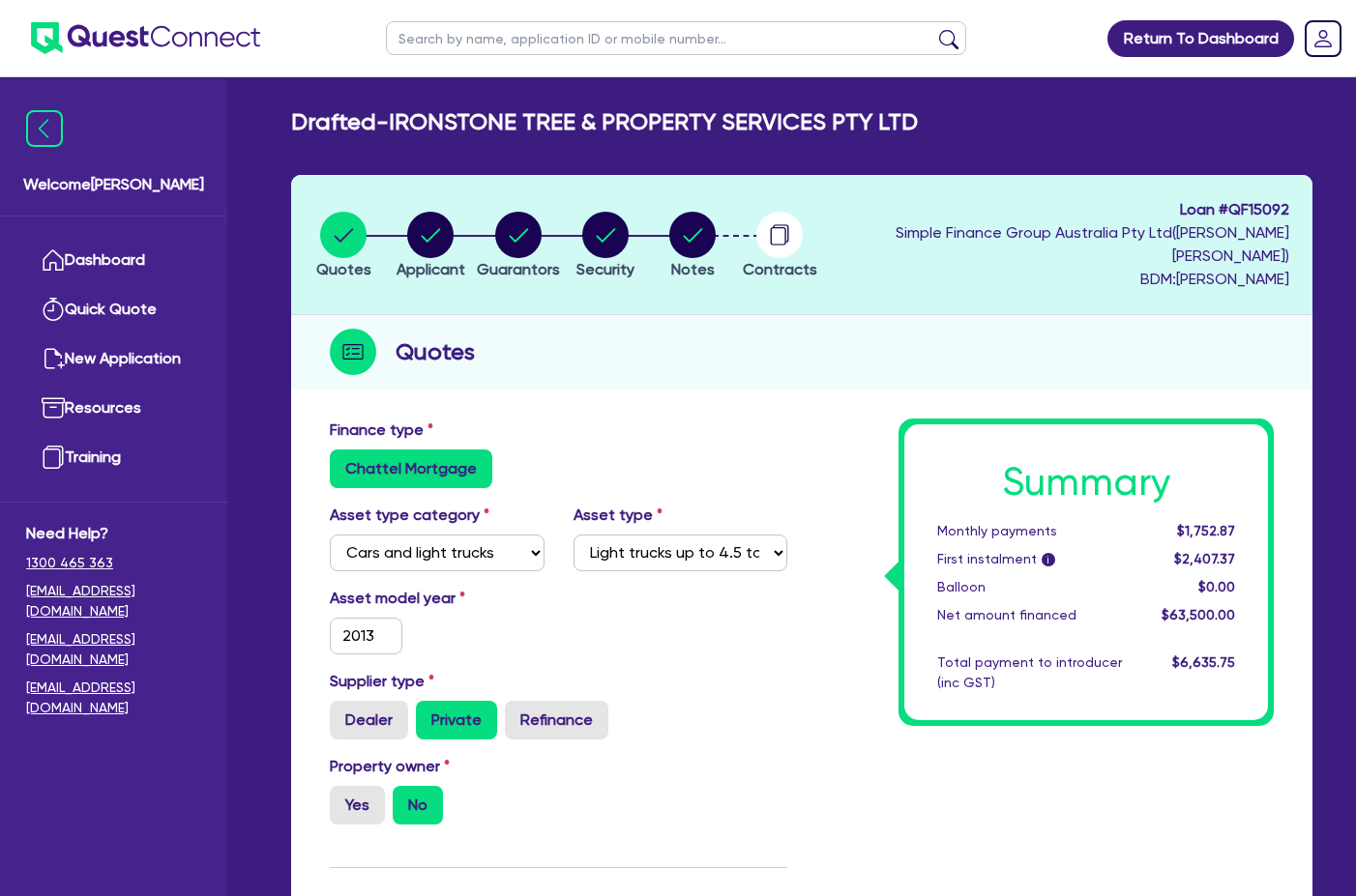  What do you see at coordinates (606, 269) in the screenshot?
I see `span: Security` at bounding box center [606, 269].